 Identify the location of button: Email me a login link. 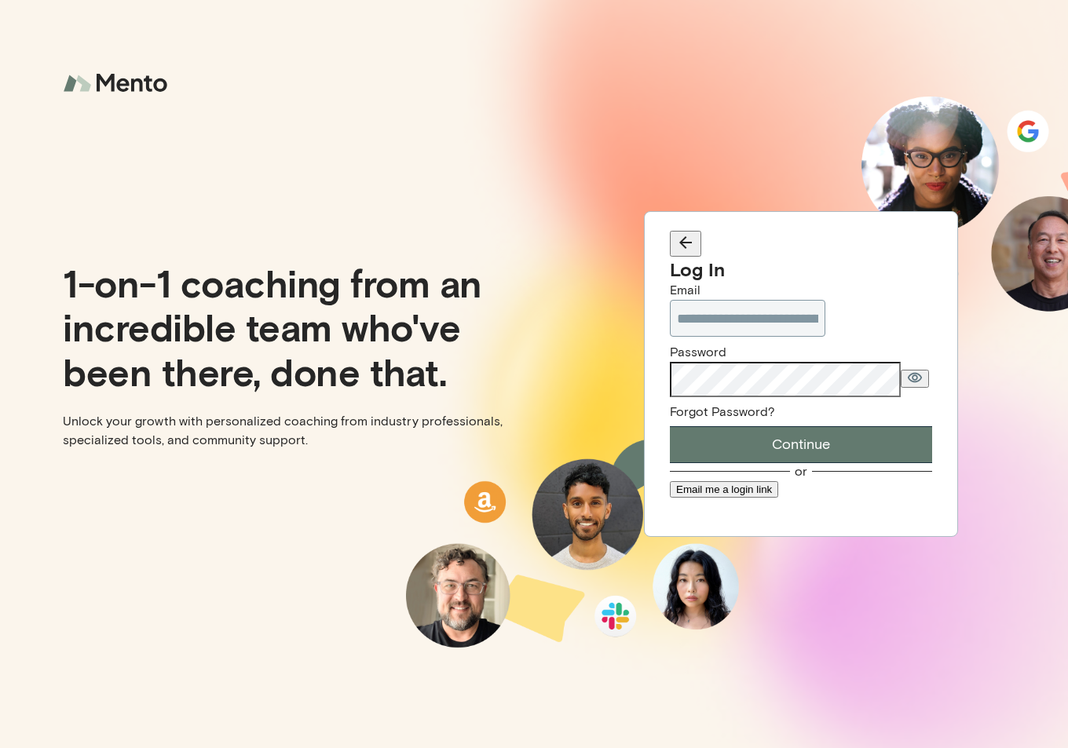
(724, 489).